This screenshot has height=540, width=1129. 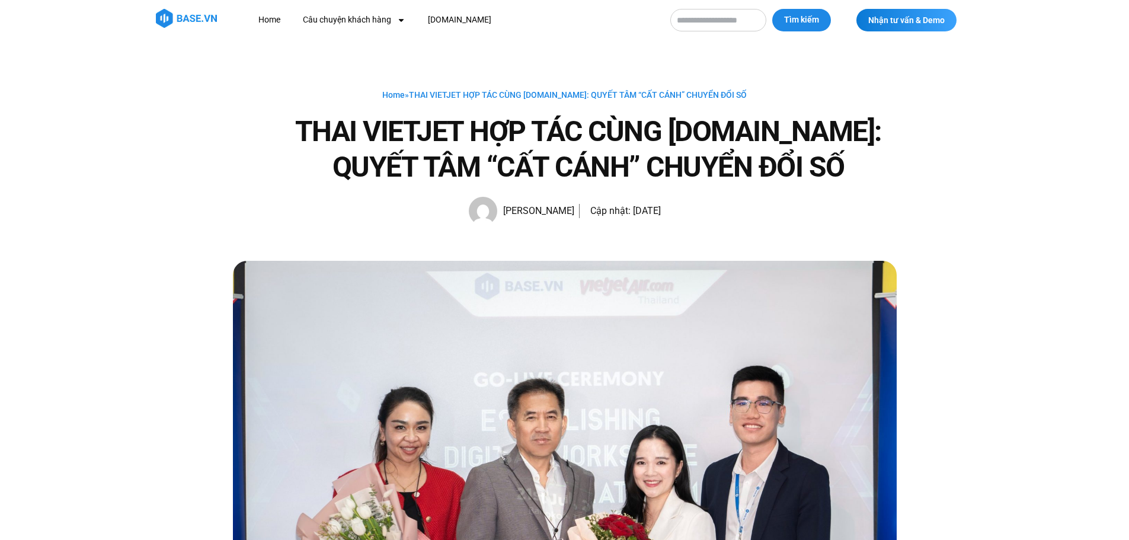 What do you see at coordinates (483, 211) in the screenshot?
I see `img: Picture of Hạnh Hoàng` at bounding box center [483, 211].